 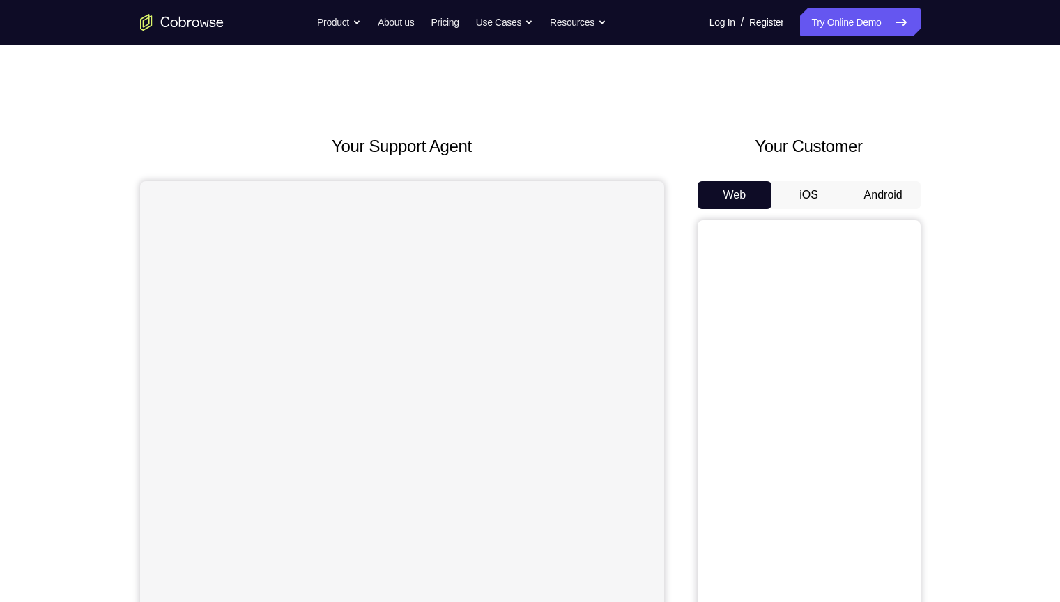 I want to click on h2: Your Customer, so click(x=809, y=146).